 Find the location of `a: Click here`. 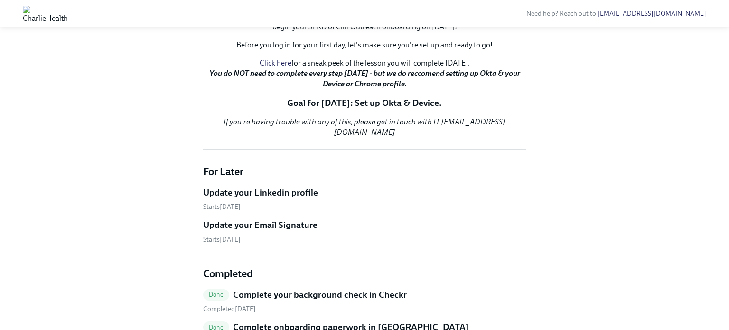

a: Click here is located at coordinates (275, 63).